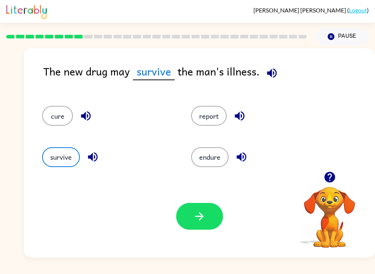 The width and height of the screenshot is (375, 274). Describe the element at coordinates (61, 157) in the screenshot. I see `button: survive` at that location.